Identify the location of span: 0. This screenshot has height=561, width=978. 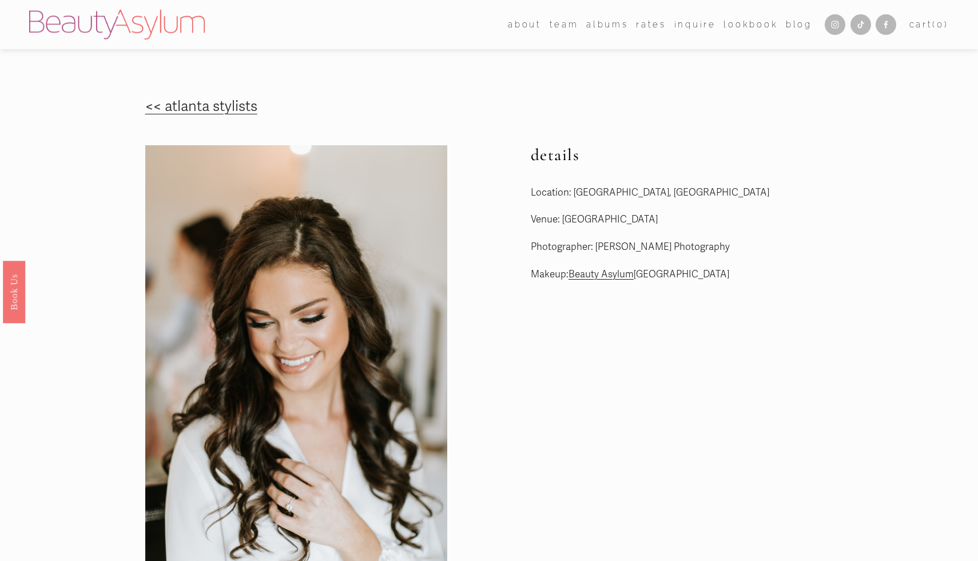
(940, 24).